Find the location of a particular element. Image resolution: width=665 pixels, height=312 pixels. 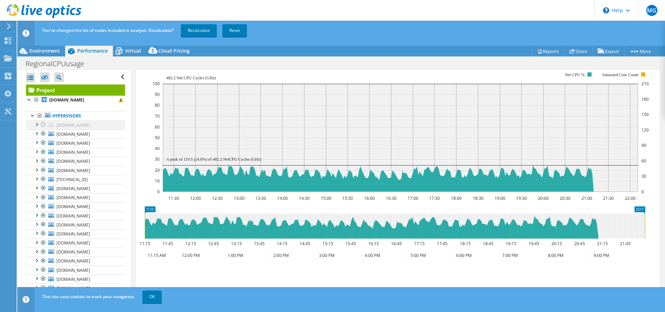

text: 16:00 is located at coordinates (369, 198).